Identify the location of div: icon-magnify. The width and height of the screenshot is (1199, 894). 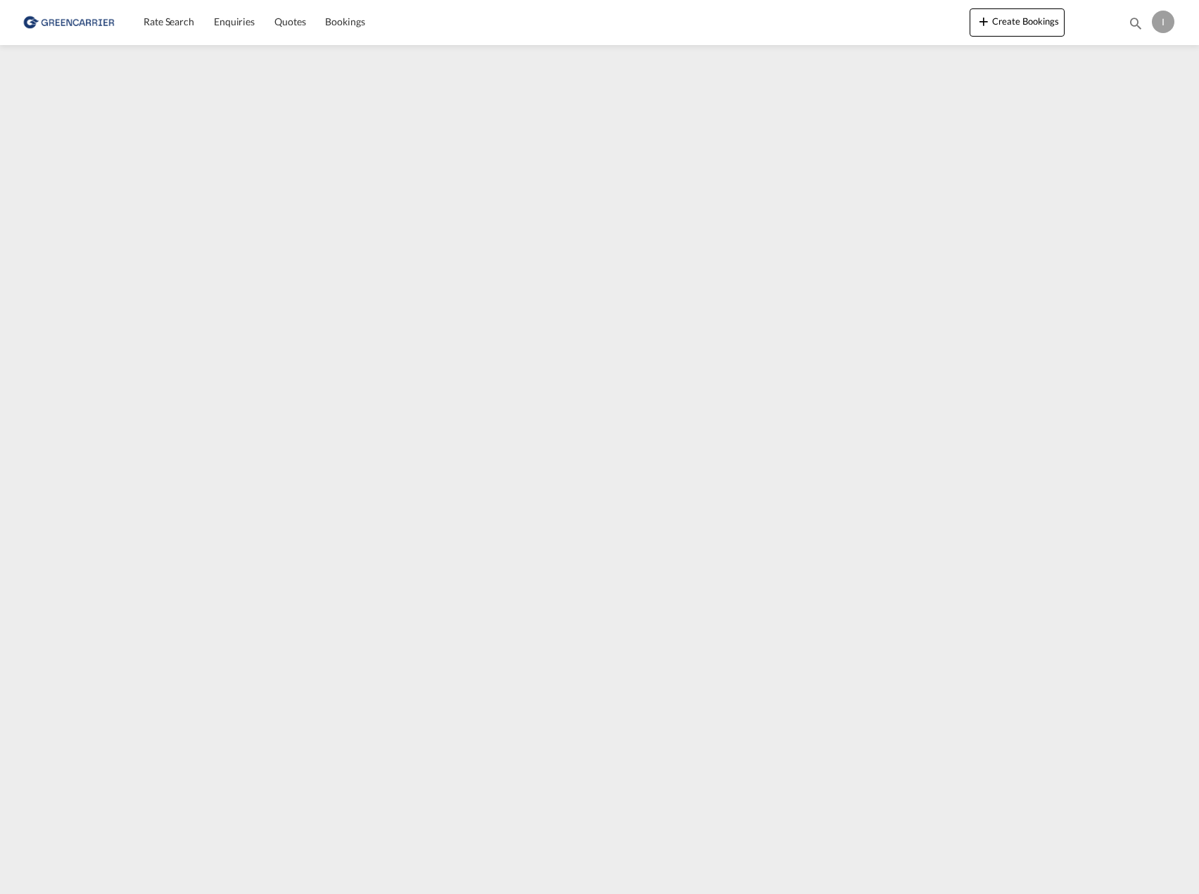
(1136, 26).